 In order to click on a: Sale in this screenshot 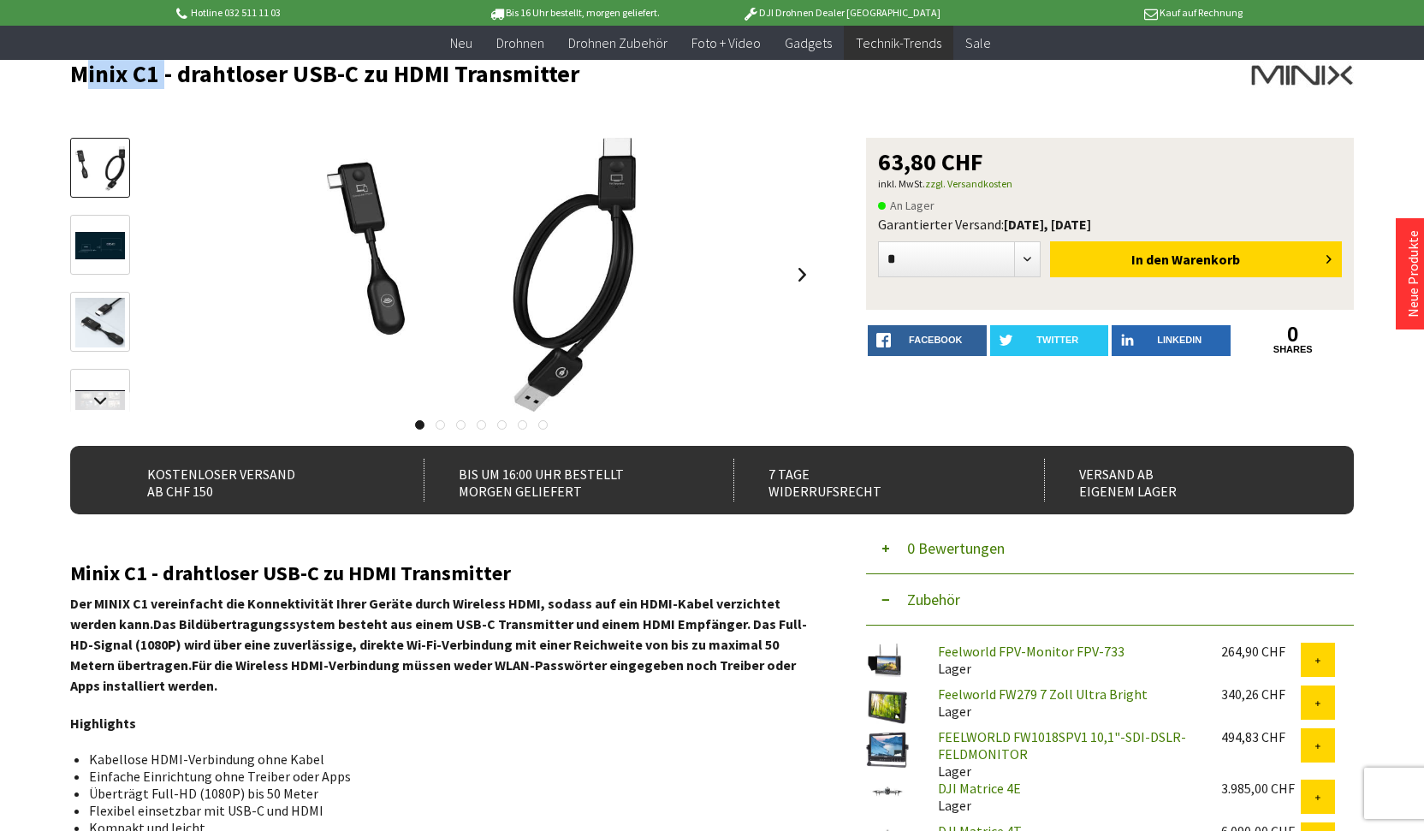, I will do `click(978, 43)`.